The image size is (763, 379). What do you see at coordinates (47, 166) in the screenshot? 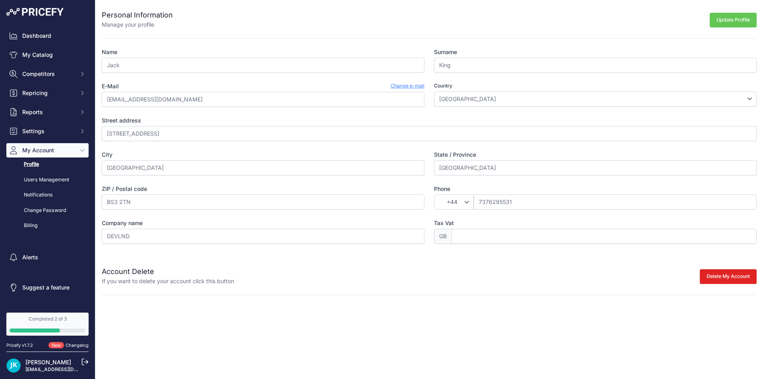
I see `nav: Sidebar` at bounding box center [47, 166].